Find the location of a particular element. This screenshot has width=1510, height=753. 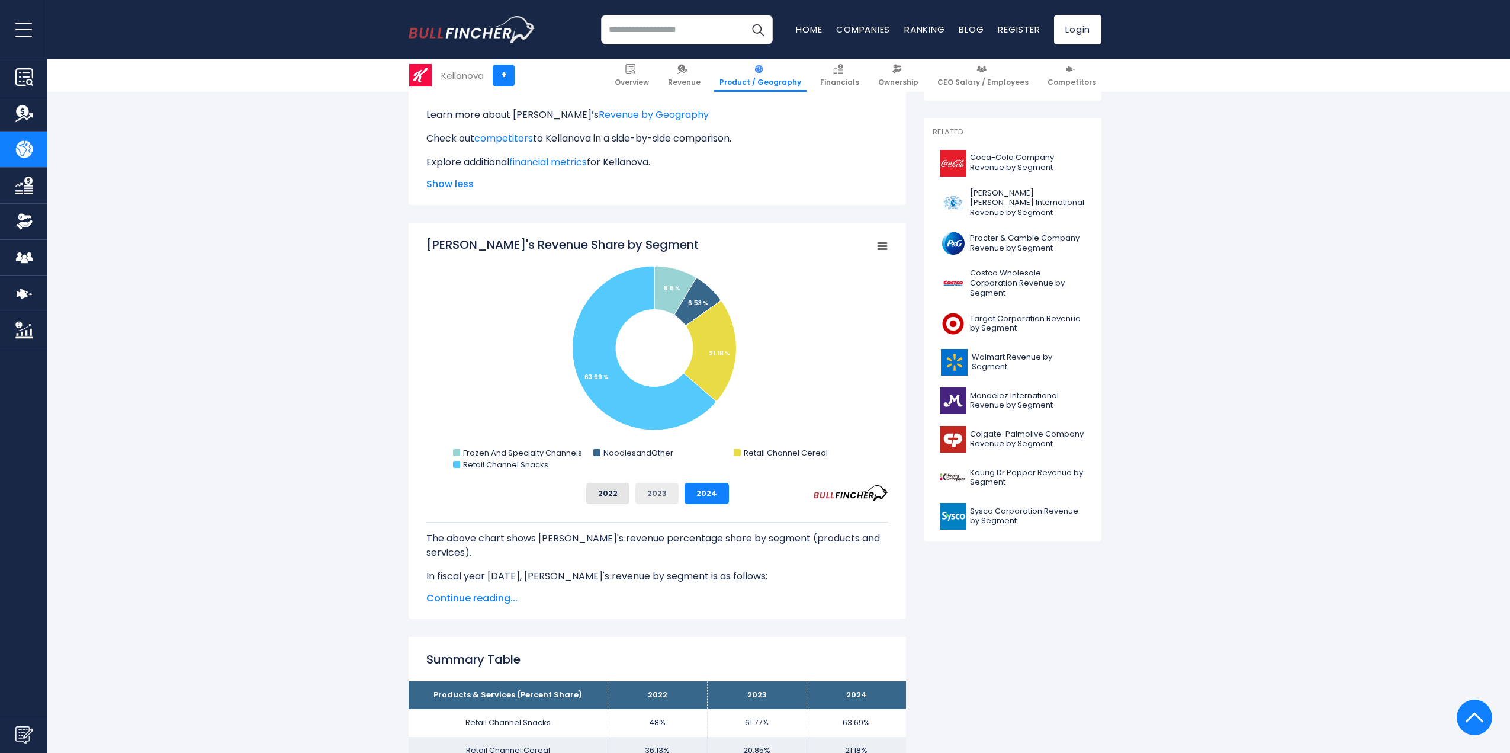

th: 2022 is located at coordinates (657, 695).